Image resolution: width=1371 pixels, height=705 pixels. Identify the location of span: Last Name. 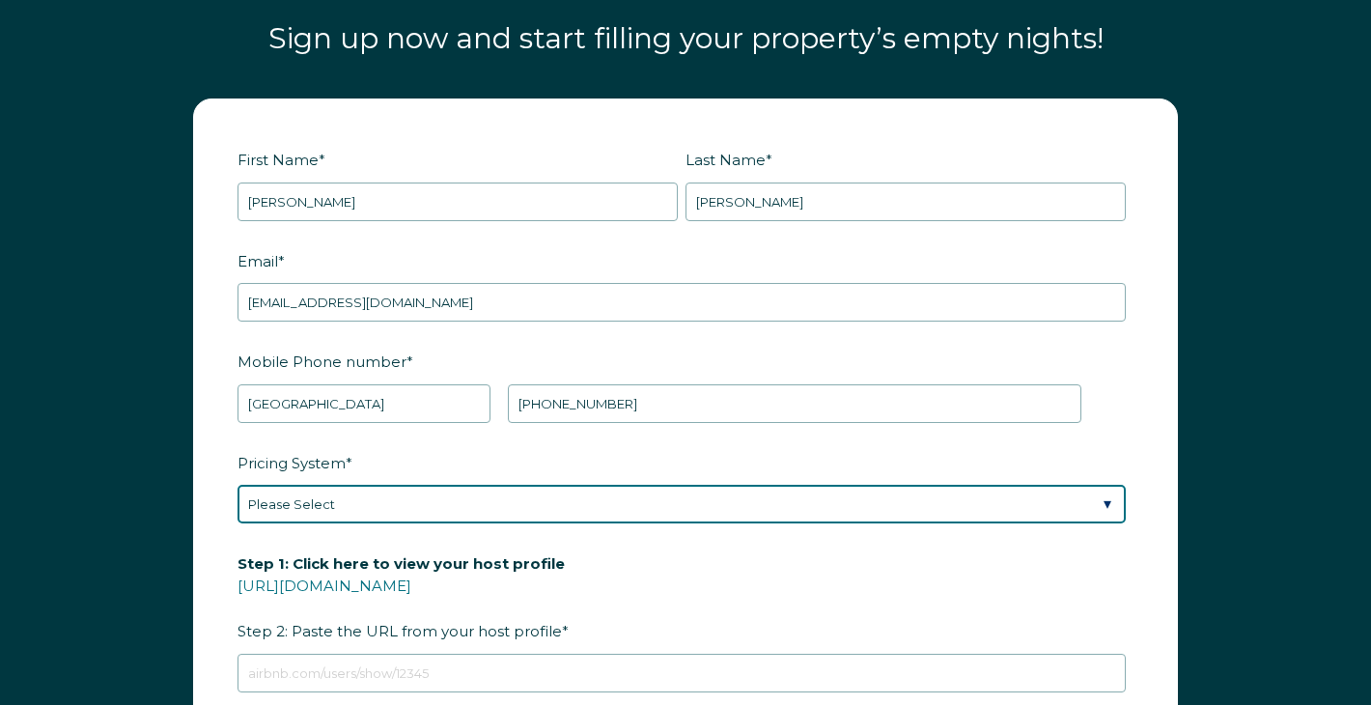
(725, 159).